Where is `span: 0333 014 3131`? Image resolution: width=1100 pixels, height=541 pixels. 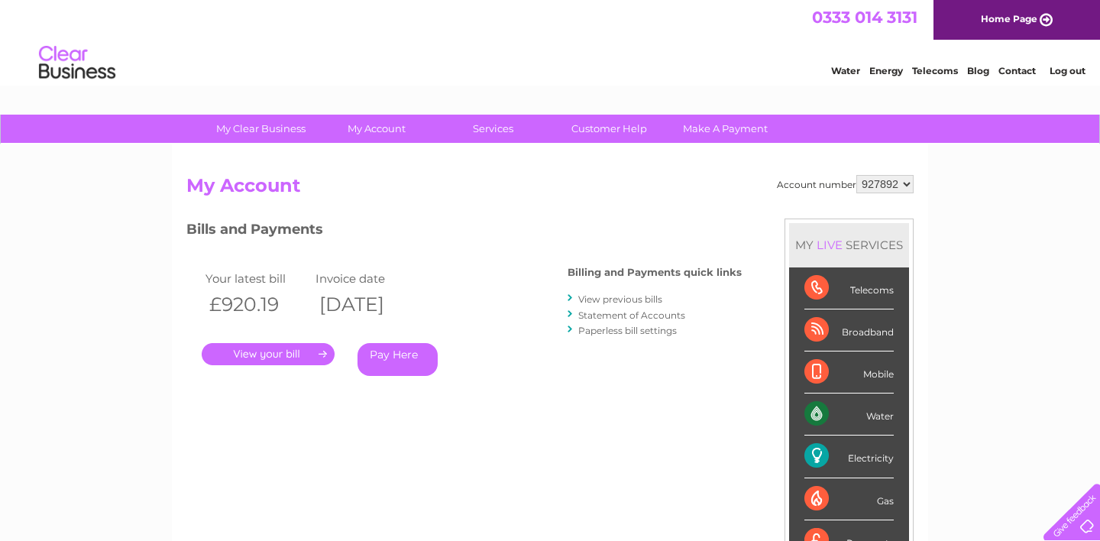 span: 0333 014 3131 is located at coordinates (865, 17).